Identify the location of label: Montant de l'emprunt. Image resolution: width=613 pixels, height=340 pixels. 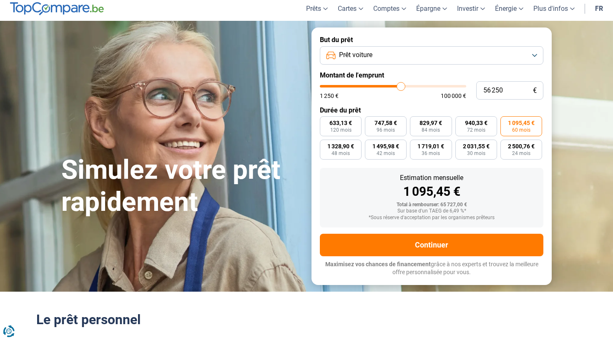
(431, 75).